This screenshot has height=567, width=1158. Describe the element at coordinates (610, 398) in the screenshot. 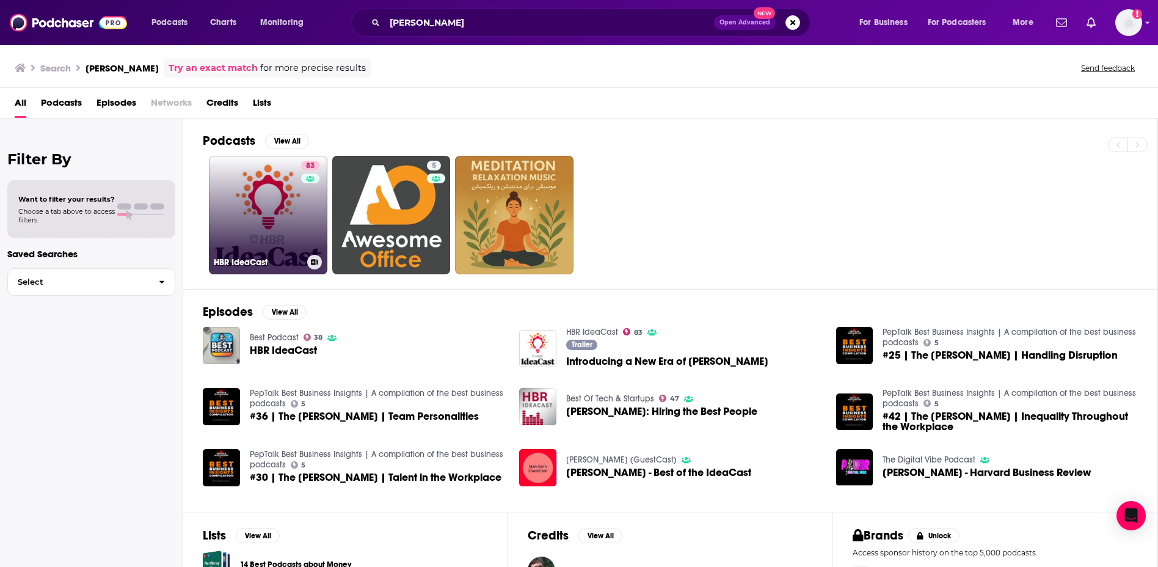

I see `a: Best Of Tech & Startups` at that location.